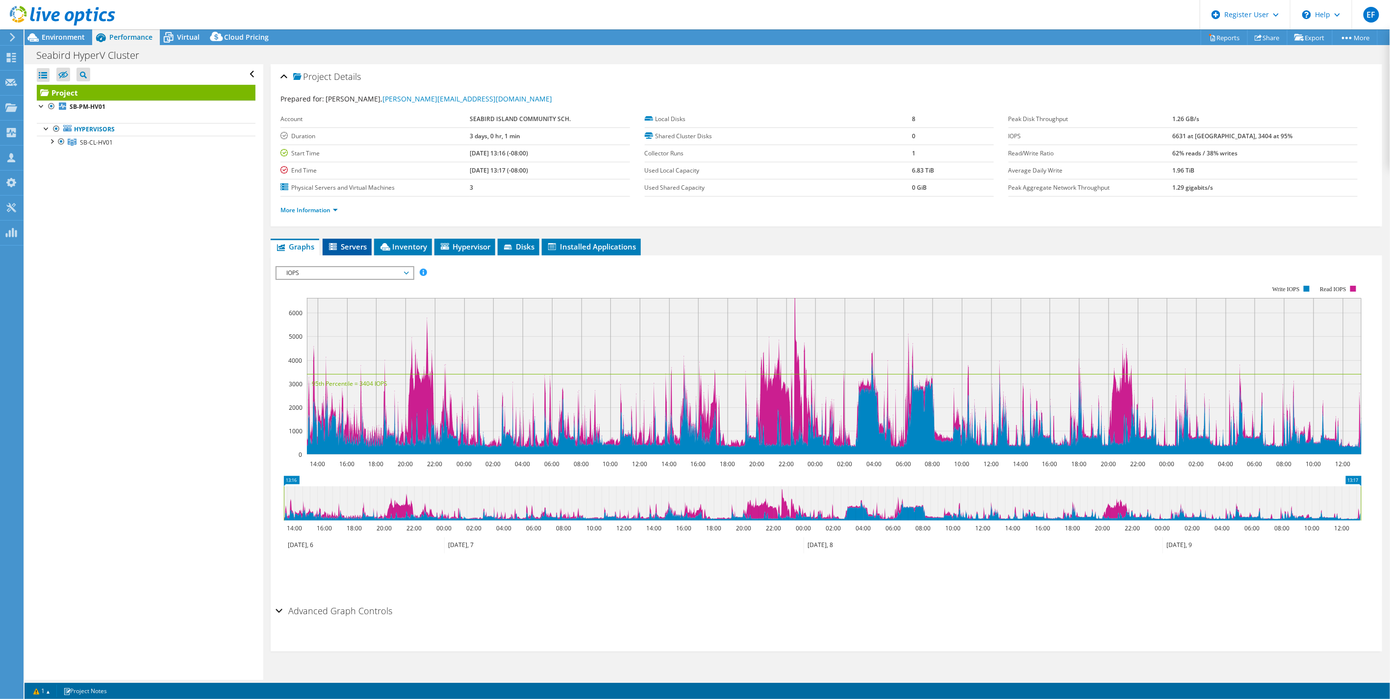 The image size is (1390, 699). I want to click on svg: \n, so click(1307, 15).